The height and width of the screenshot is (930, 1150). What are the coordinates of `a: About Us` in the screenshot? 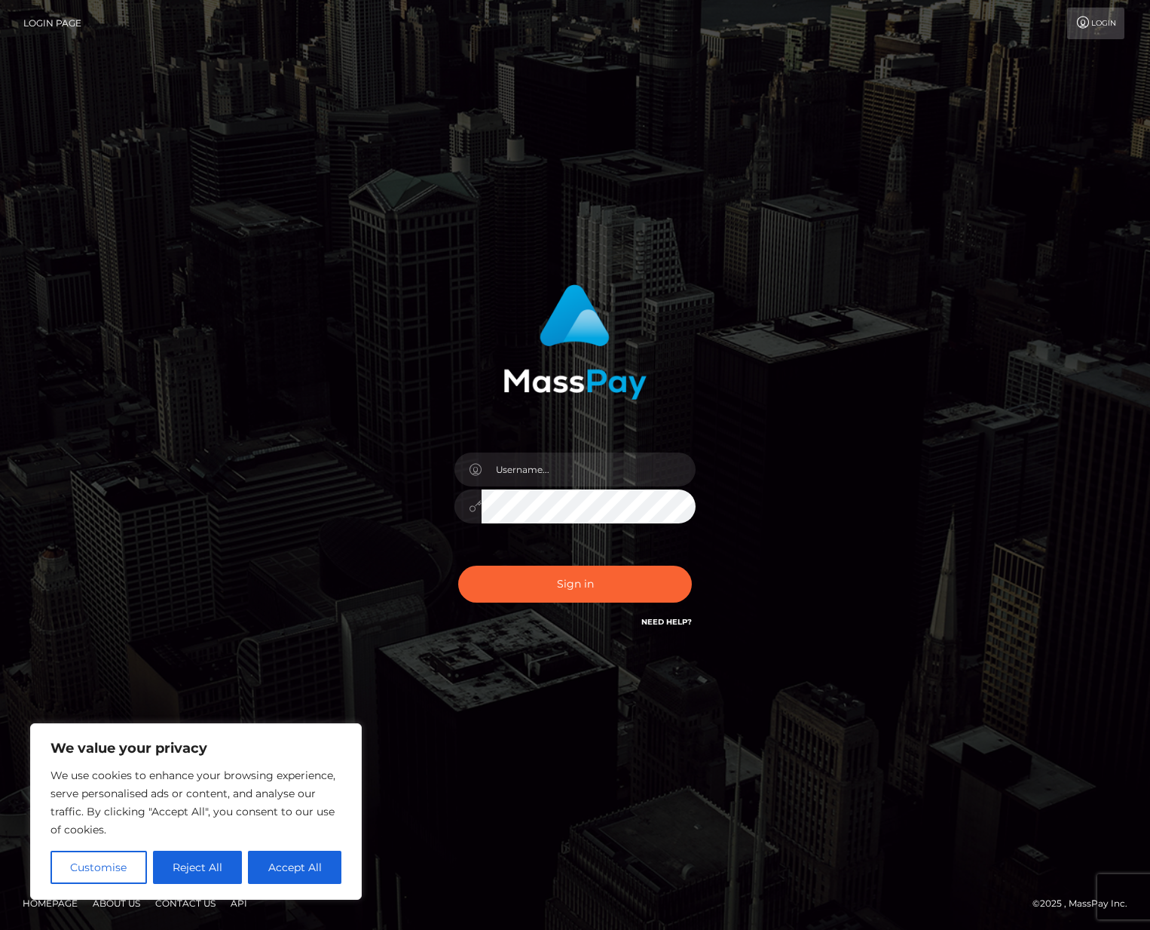 It's located at (116, 902).